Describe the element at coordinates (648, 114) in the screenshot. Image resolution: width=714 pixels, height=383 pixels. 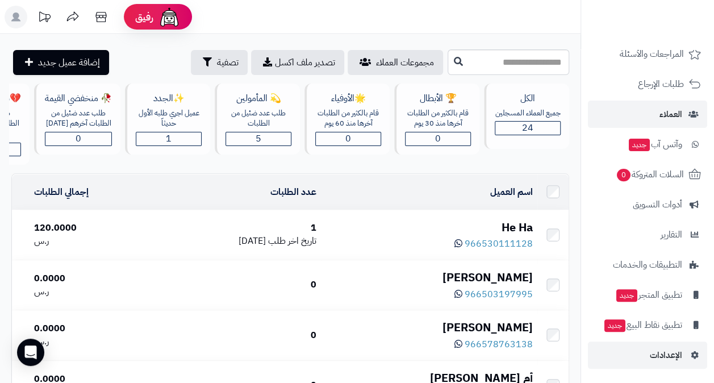
I see `a: العملاء` at that location.